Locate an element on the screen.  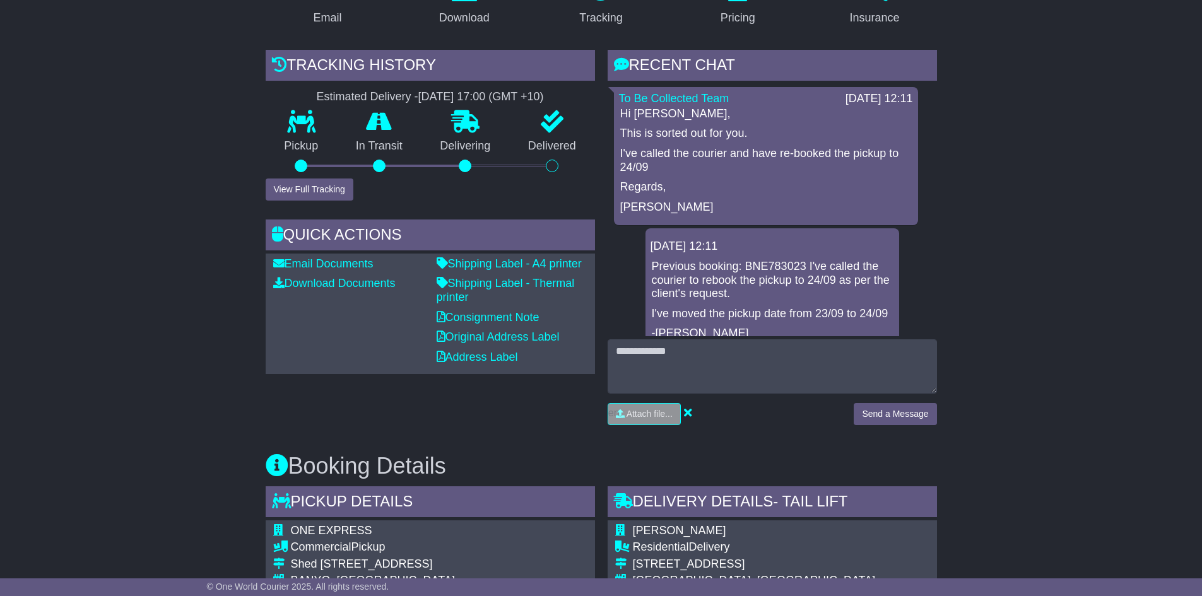
p: I've called the courier and have re-booked the pickup to 24/09 is located at coordinates (766, 160).